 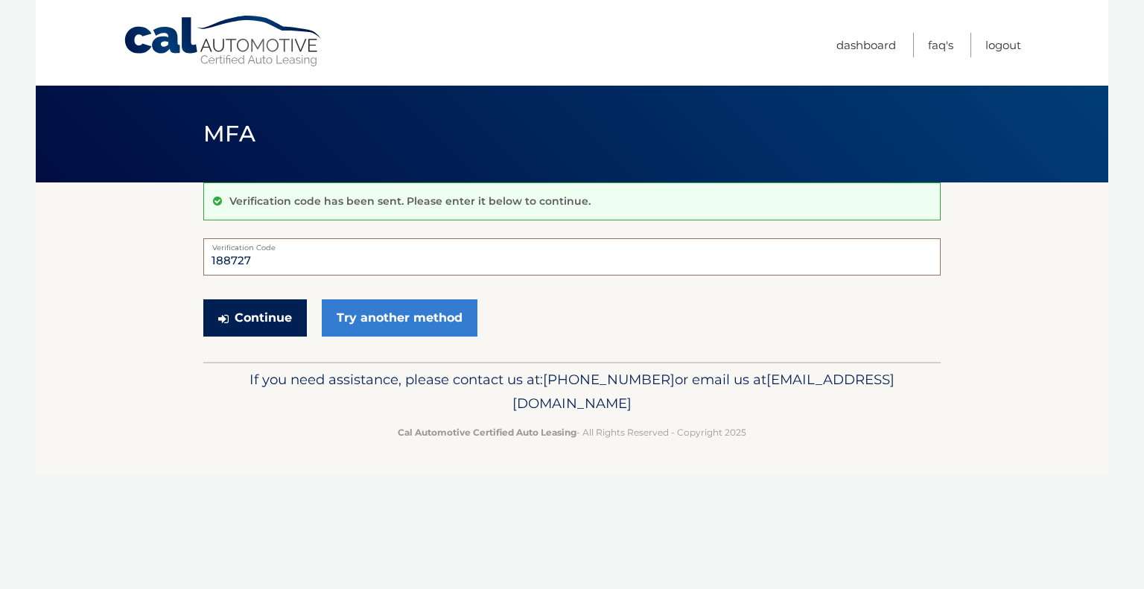 What do you see at coordinates (572, 392) in the screenshot?
I see `p: If you need assistance, please contact us at: or email us at` at bounding box center [572, 392].